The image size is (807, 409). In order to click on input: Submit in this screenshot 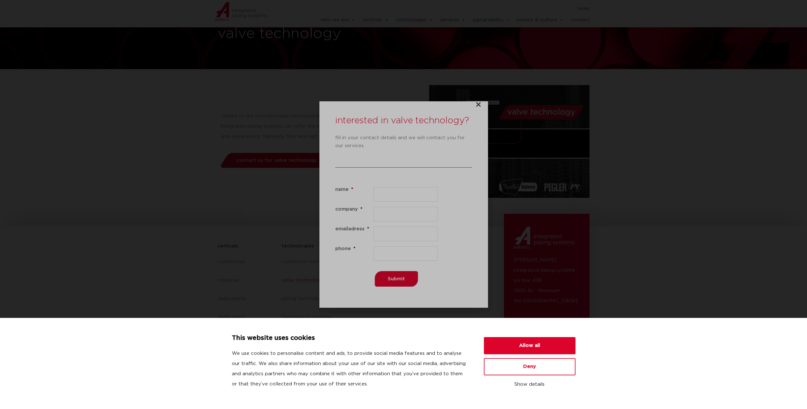, I will do `click(396, 278)`.